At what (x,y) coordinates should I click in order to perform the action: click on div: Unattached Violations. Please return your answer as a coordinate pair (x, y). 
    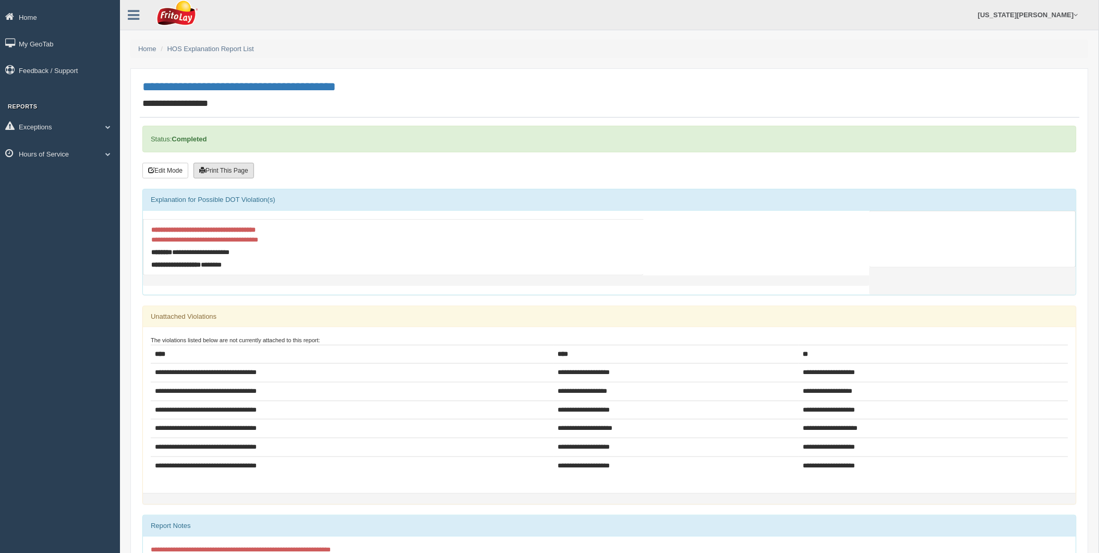
    Looking at the image, I should click on (609, 316).